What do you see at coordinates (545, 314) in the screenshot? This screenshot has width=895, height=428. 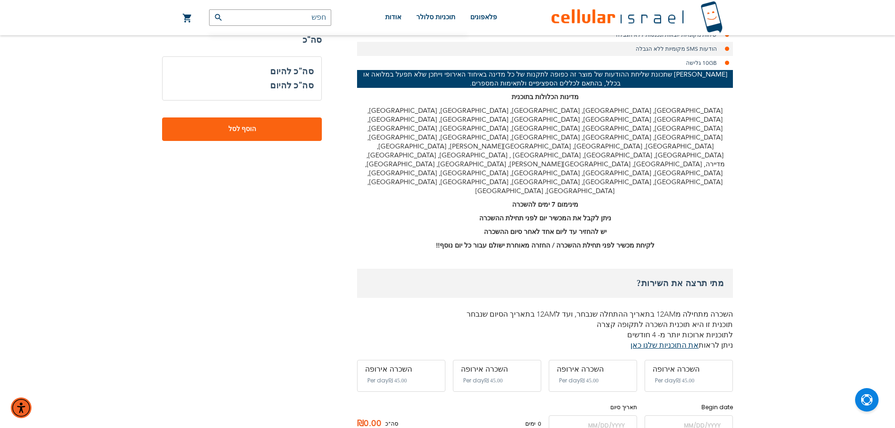 I see `p: השכרה מתחילה מ12AM בתאריך ההתחלה שנבחר, ועד ל12AM בתאריך הסיום שנבחר` at bounding box center [545, 314].